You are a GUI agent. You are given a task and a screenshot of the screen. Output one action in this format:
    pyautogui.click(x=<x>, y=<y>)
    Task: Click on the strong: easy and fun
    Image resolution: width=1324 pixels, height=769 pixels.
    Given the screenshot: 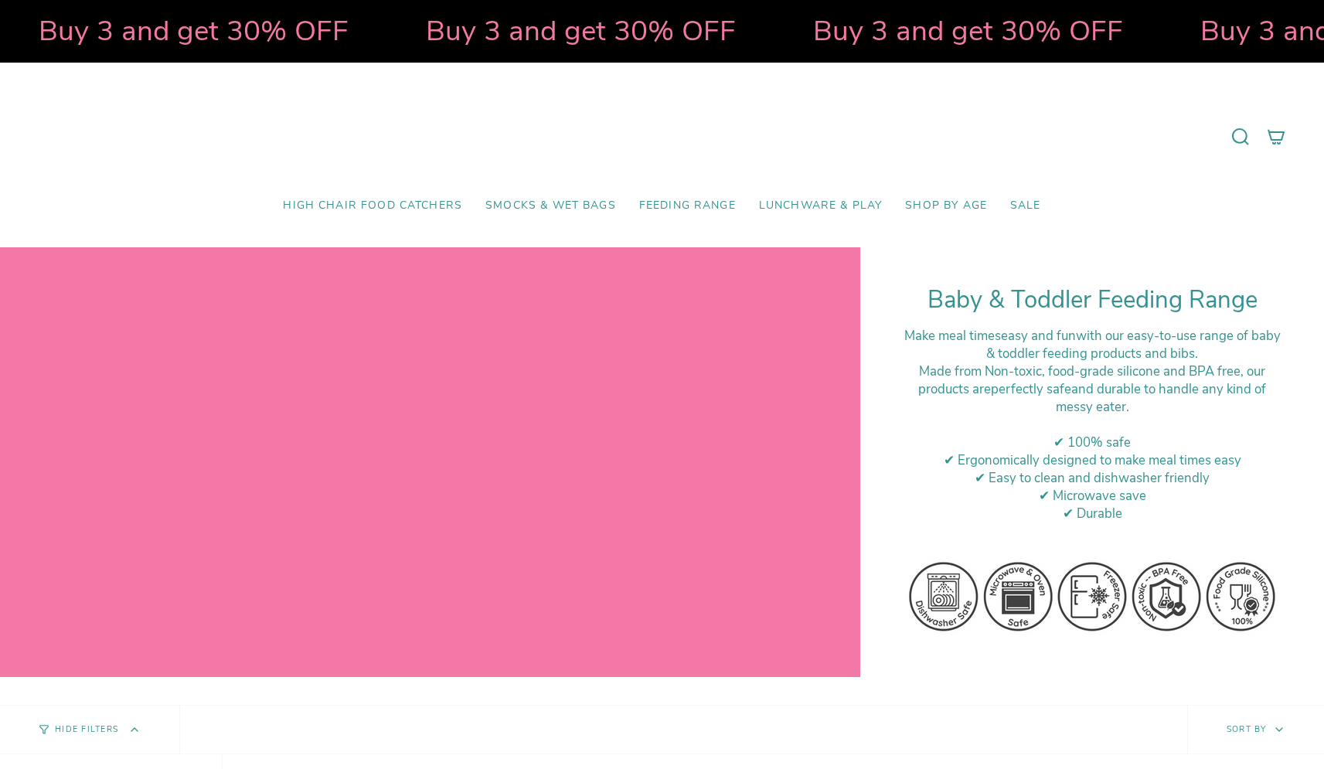 What is the action you would take?
    pyautogui.click(x=1038, y=336)
    